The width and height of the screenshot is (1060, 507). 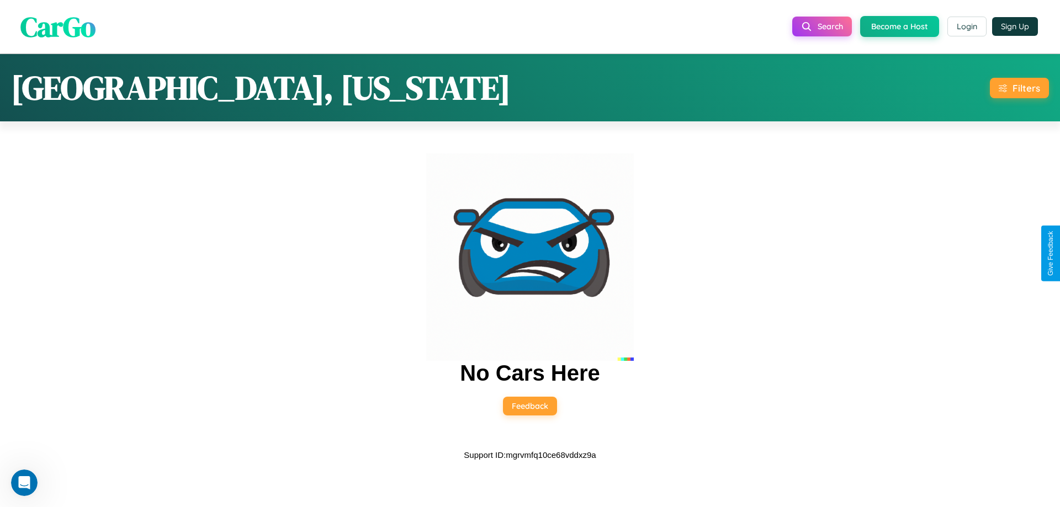 What do you see at coordinates (822, 26) in the screenshot?
I see `button: Search` at bounding box center [822, 26].